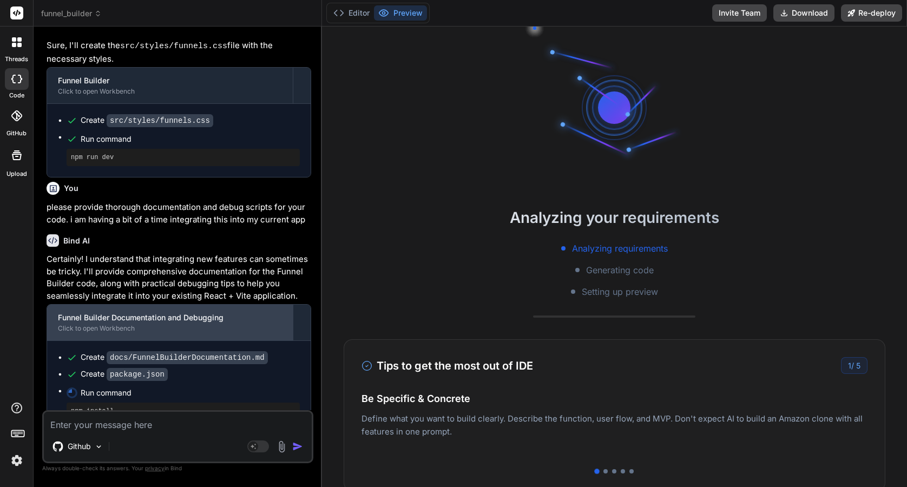  I want to click on div: Funnel Builder Documentation and Debugging, so click(170, 318).